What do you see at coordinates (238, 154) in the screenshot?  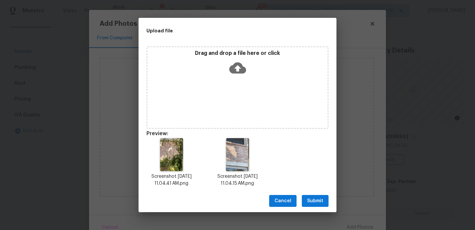 I see `img: +hYfwEpga6+f1fD7HRvw+tMdsAAAAASUVORK5CYII=` at bounding box center [238, 154].